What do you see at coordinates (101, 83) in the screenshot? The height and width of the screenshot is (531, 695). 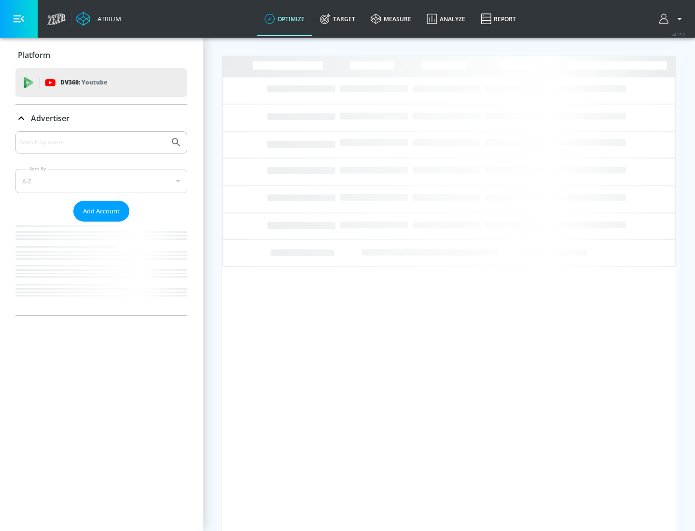 I see `div: DV360: Youtube` at bounding box center [101, 83].